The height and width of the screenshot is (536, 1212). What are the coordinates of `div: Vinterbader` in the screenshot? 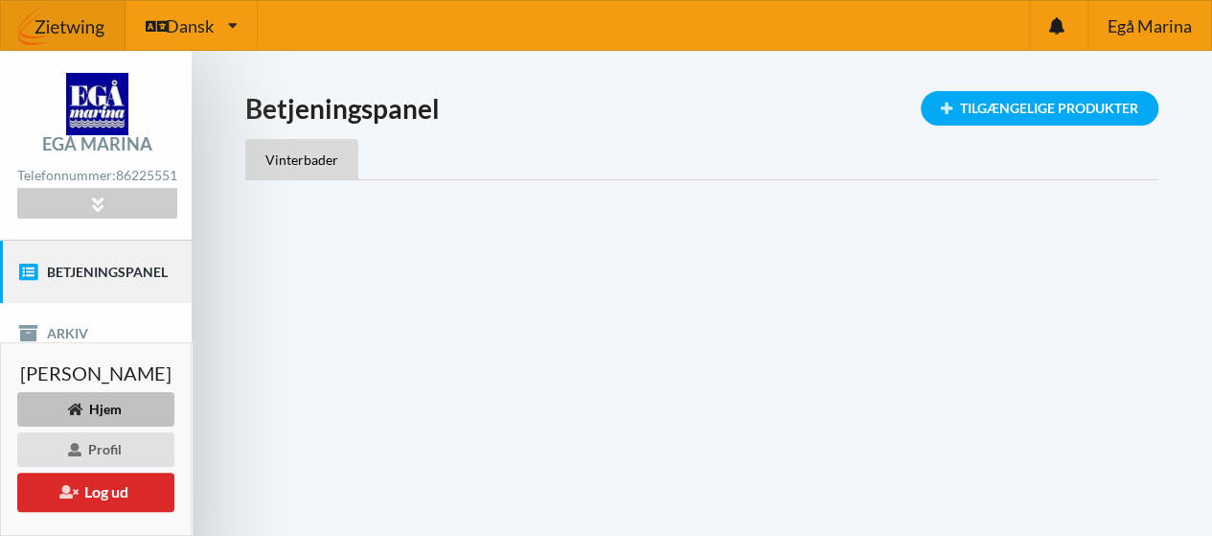 It's located at (302, 159).